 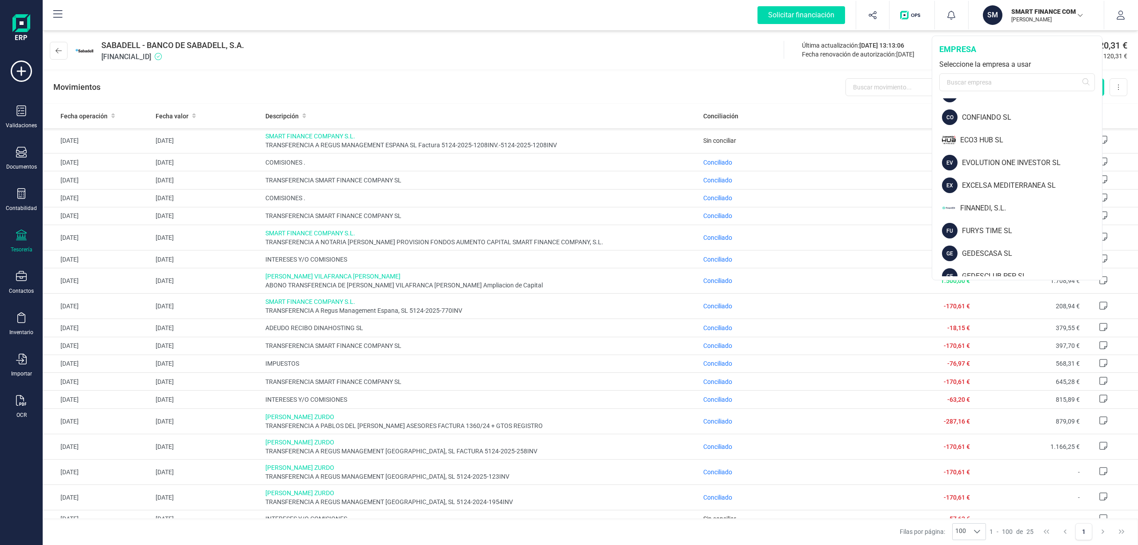 What do you see at coordinates (21, 167) in the screenshot?
I see `div: Documentos` at bounding box center [21, 167].